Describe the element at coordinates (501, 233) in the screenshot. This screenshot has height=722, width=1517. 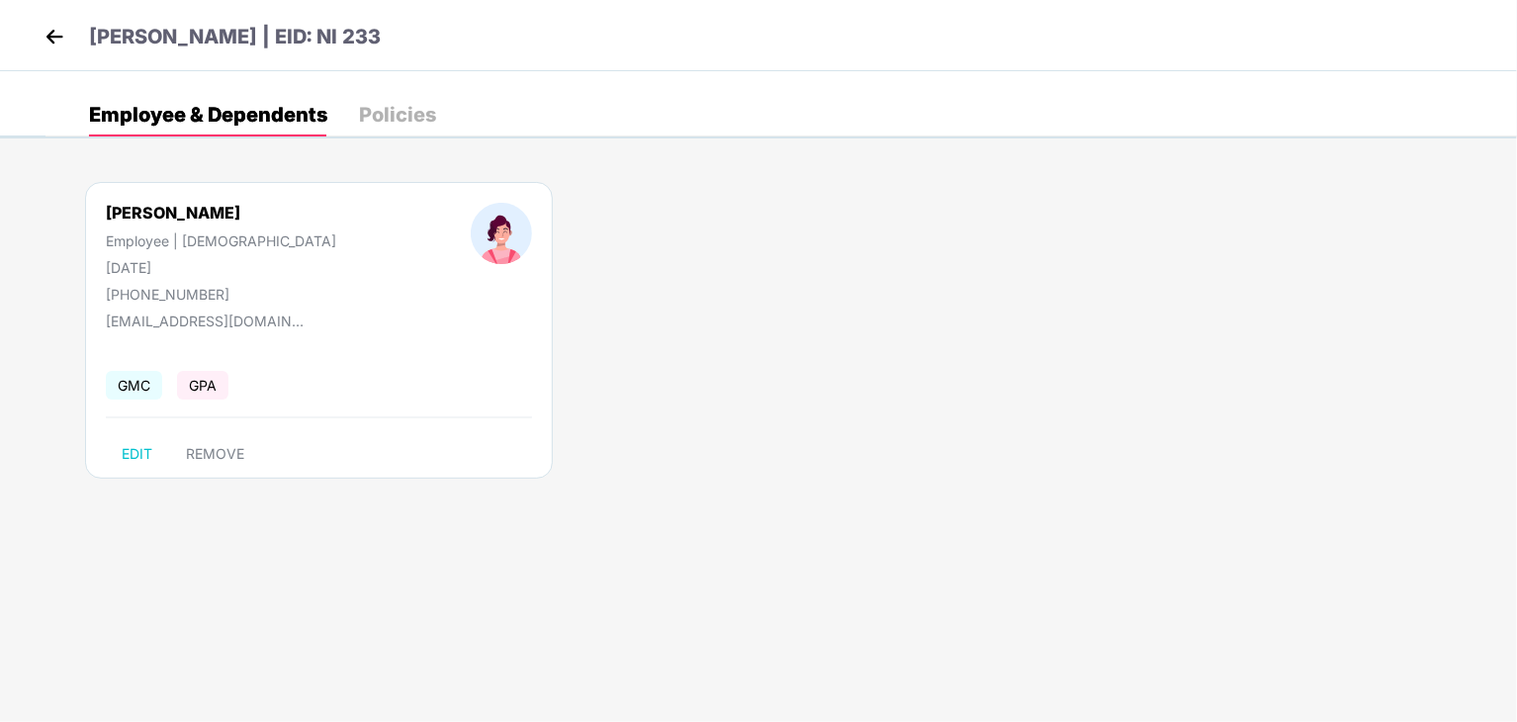
I see `img: profileImage` at that location.